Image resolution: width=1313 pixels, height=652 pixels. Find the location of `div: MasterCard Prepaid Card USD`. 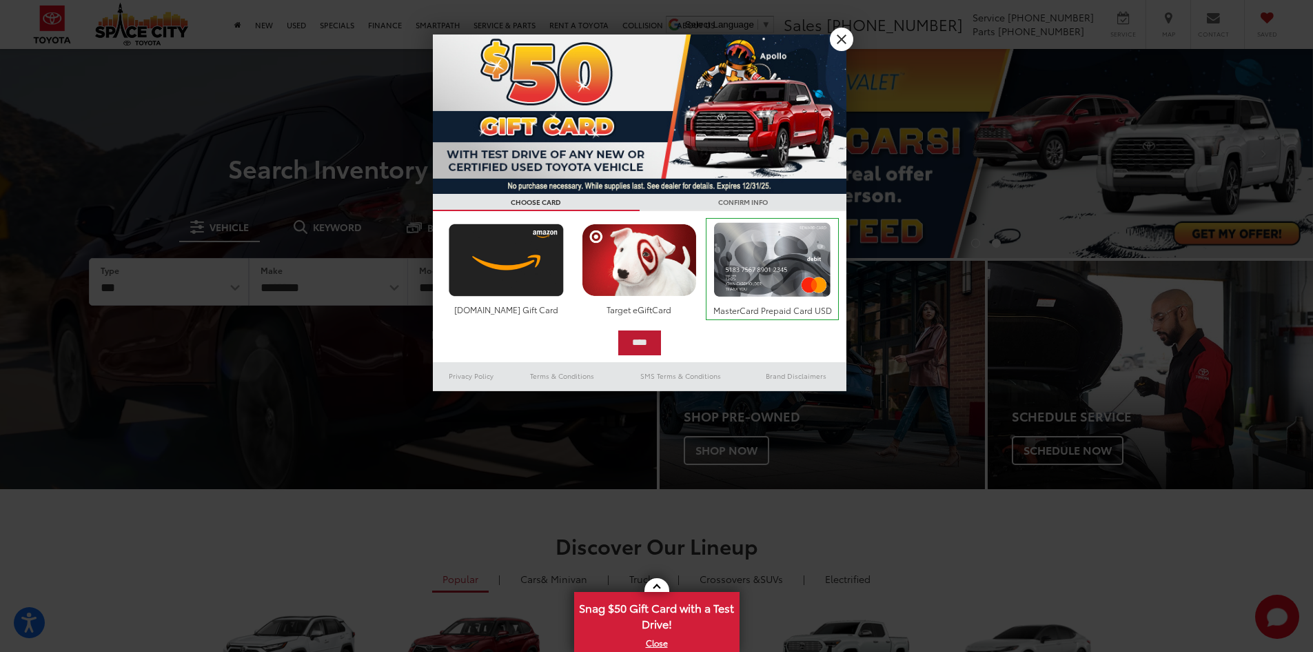

div: MasterCard Prepaid Card USD is located at coordinates (772, 310).